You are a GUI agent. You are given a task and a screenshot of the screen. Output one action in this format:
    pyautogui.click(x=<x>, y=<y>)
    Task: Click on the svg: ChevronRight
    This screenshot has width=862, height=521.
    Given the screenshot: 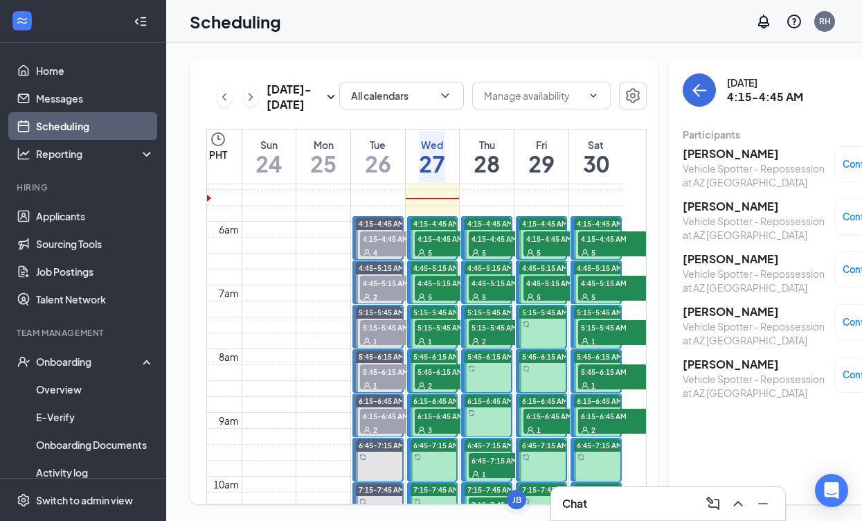 What is the action you would take?
    pyautogui.click(x=251, y=97)
    